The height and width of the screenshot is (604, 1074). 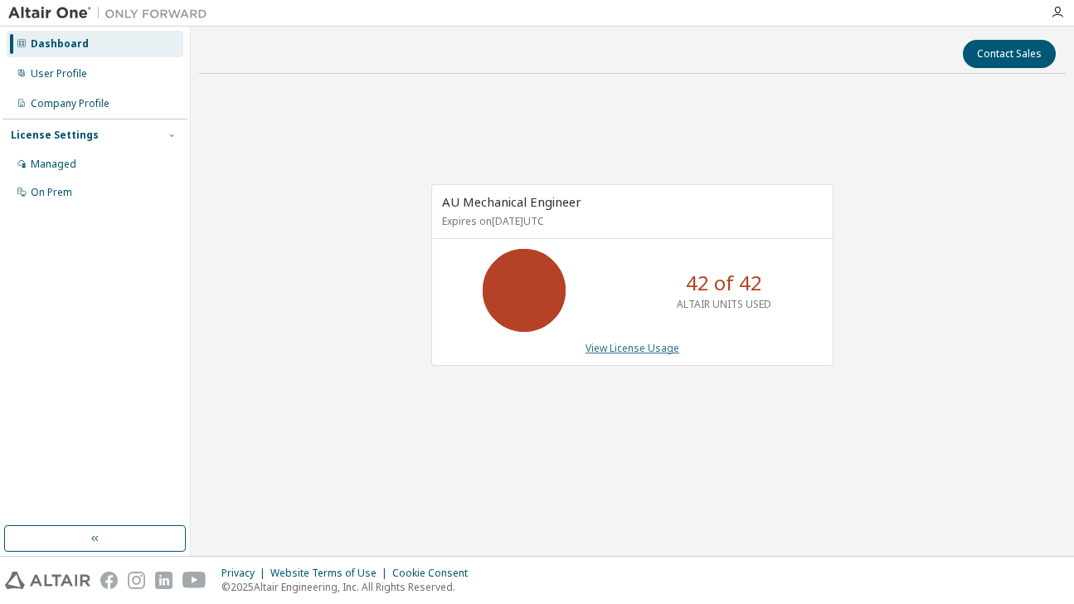 I want to click on span: AU Mechanical Engineer, so click(x=512, y=202).